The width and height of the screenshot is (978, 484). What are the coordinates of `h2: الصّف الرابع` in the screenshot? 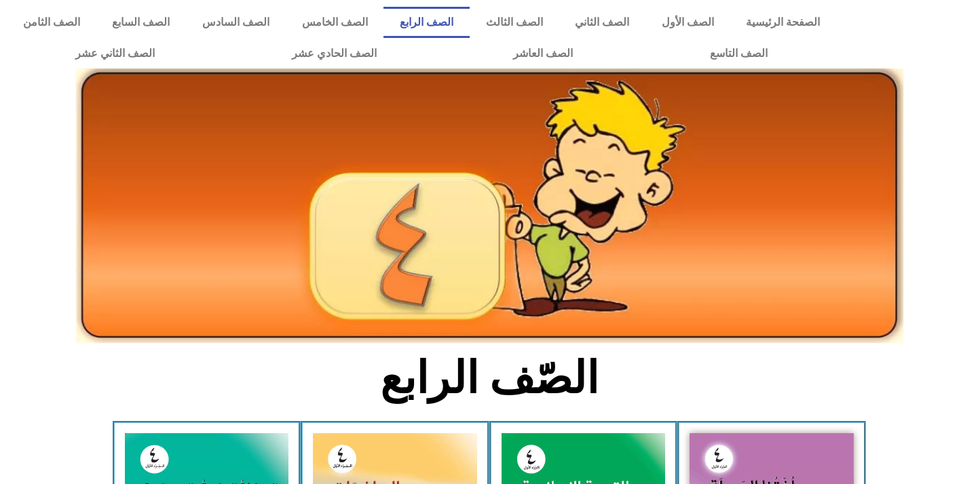 It's located at (488, 379).